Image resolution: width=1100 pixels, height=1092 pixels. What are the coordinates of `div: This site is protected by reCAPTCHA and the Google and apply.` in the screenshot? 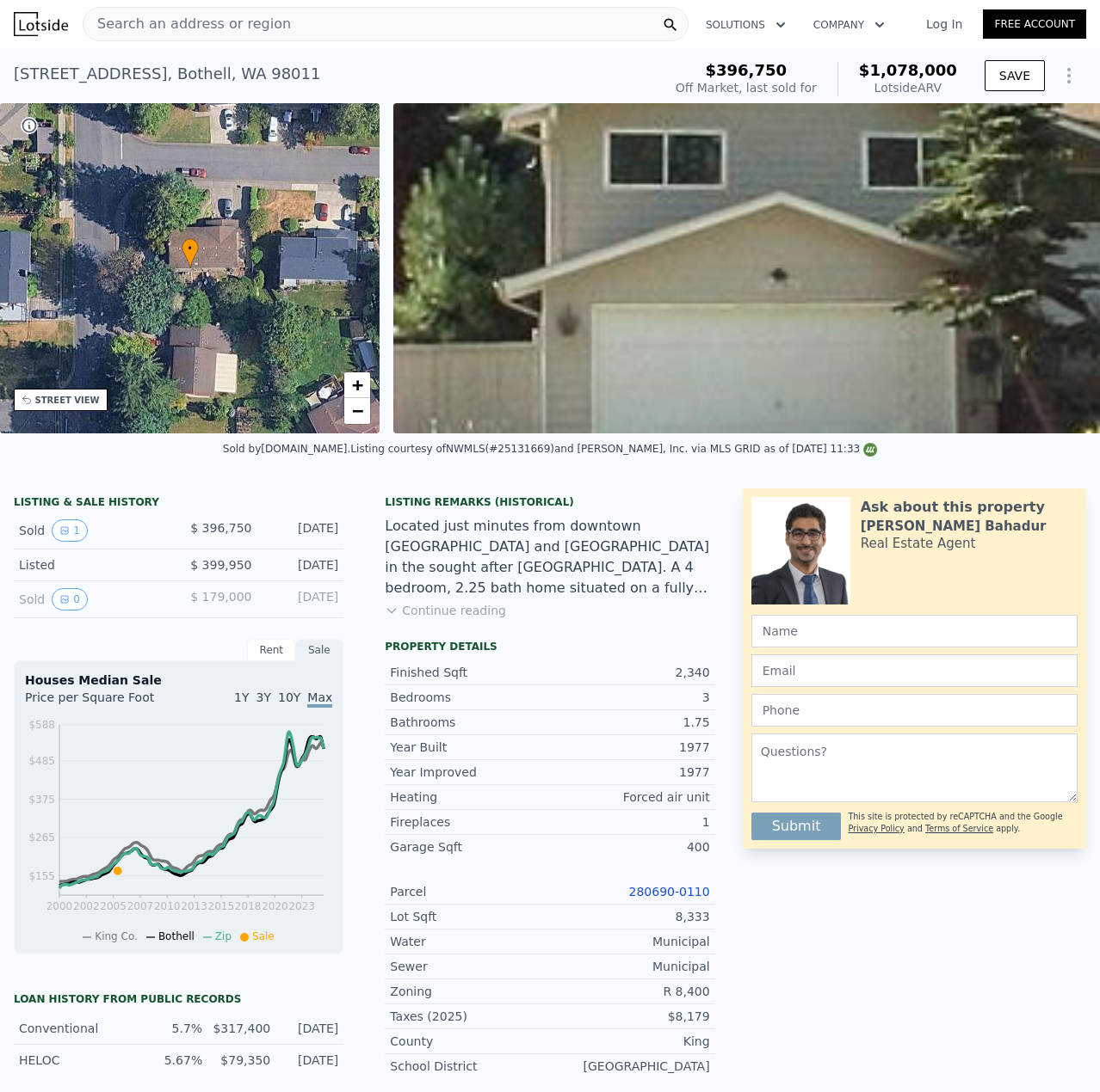 It's located at (962, 823).